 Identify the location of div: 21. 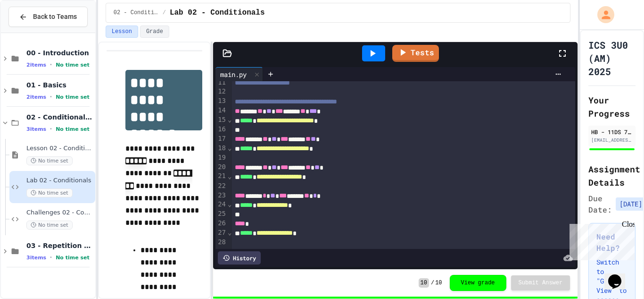
(221, 176).